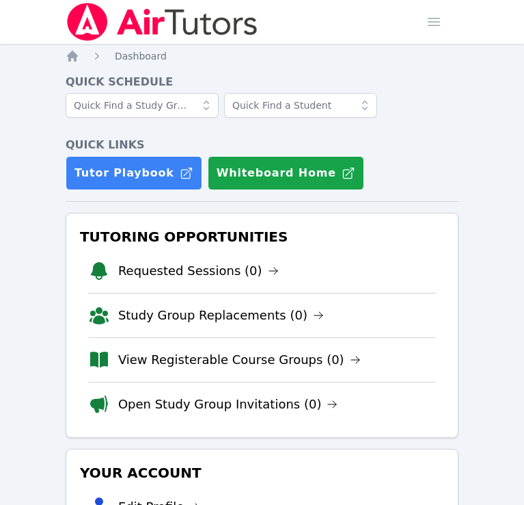 Image resolution: width=524 pixels, height=505 pixels. What do you see at coordinates (134, 173) in the screenshot?
I see `a: Tutor Playbook` at bounding box center [134, 173].